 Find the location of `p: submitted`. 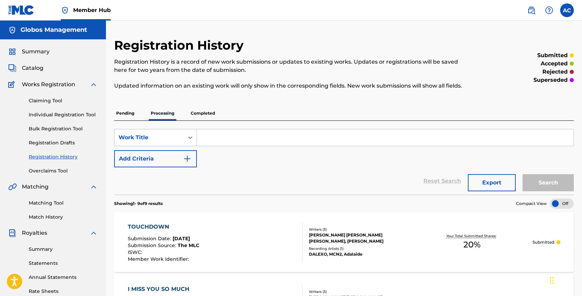

p: submitted is located at coordinates (552, 55).